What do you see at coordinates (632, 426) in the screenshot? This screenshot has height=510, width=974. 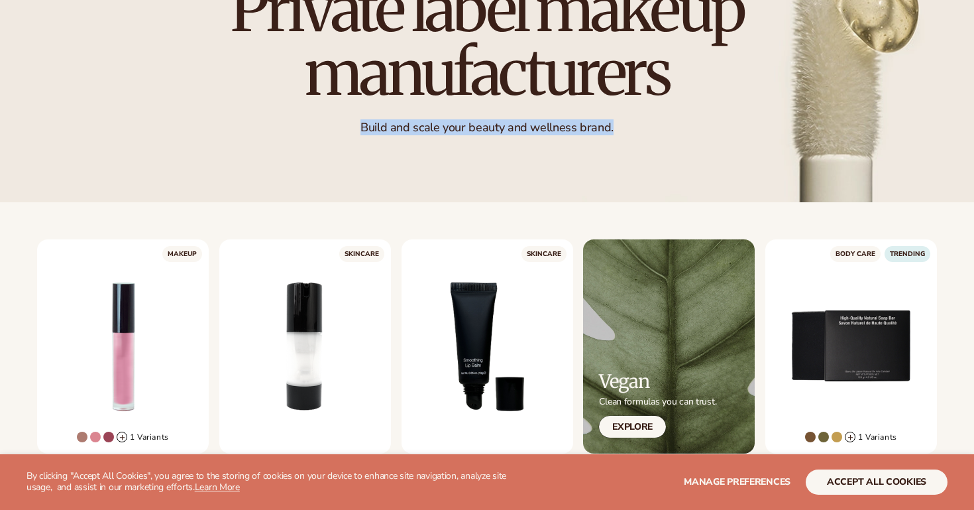 I see `a: Explore` at bounding box center [632, 426].